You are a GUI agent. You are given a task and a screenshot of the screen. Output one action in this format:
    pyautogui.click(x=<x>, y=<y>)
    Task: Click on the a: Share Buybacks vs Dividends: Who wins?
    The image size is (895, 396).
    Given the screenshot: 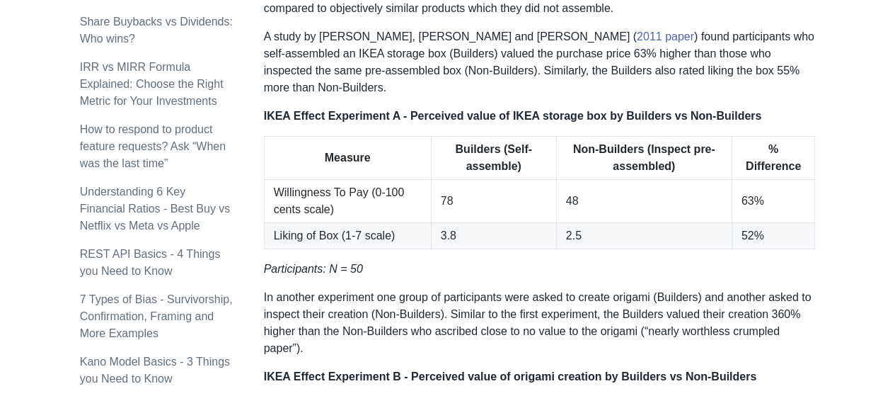 What is the action you would take?
    pyautogui.click(x=156, y=30)
    